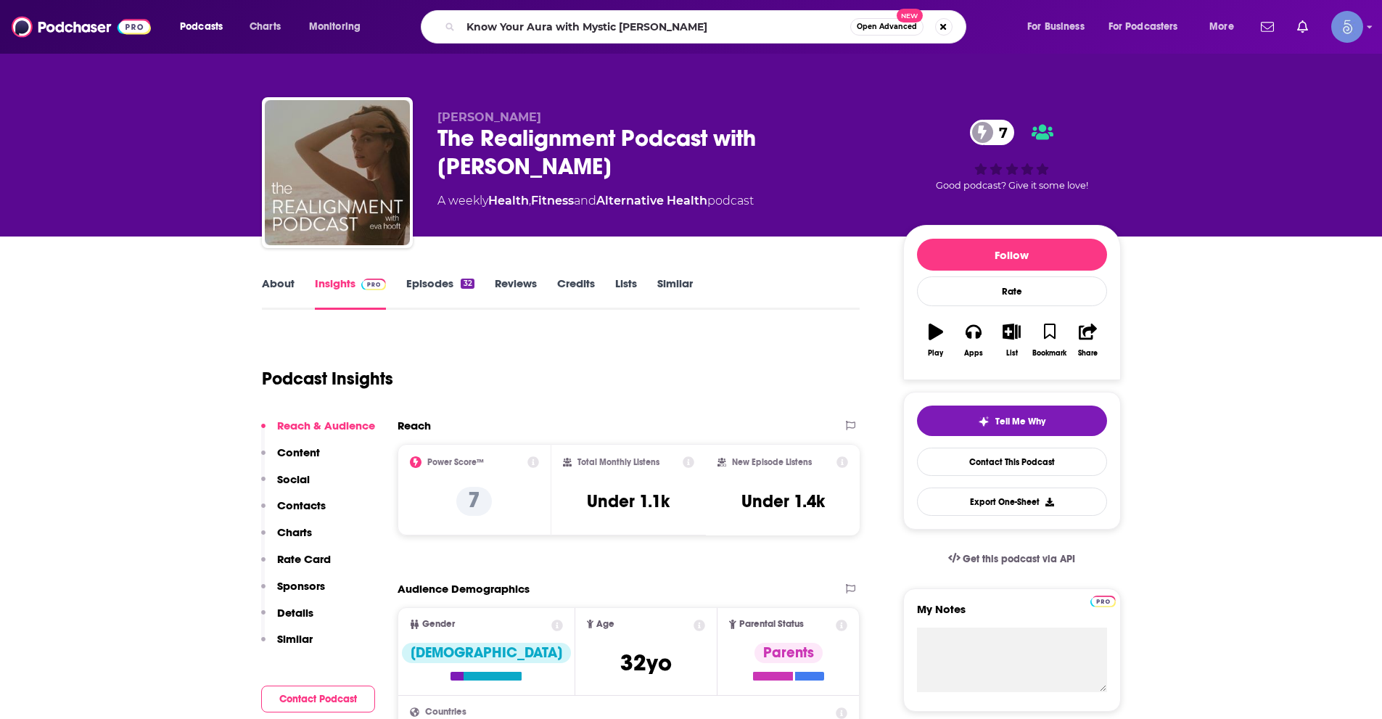  What do you see at coordinates (974, 353) in the screenshot?
I see `div: Apps` at bounding box center [974, 353].